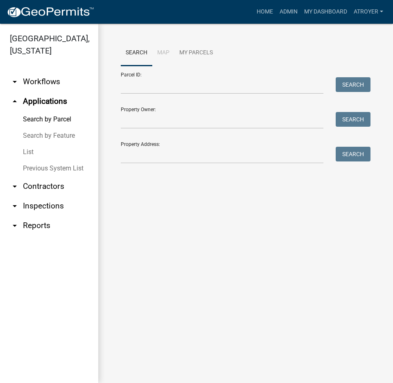  What do you see at coordinates (196, 53) in the screenshot?
I see `a: My Parcels` at bounding box center [196, 53].